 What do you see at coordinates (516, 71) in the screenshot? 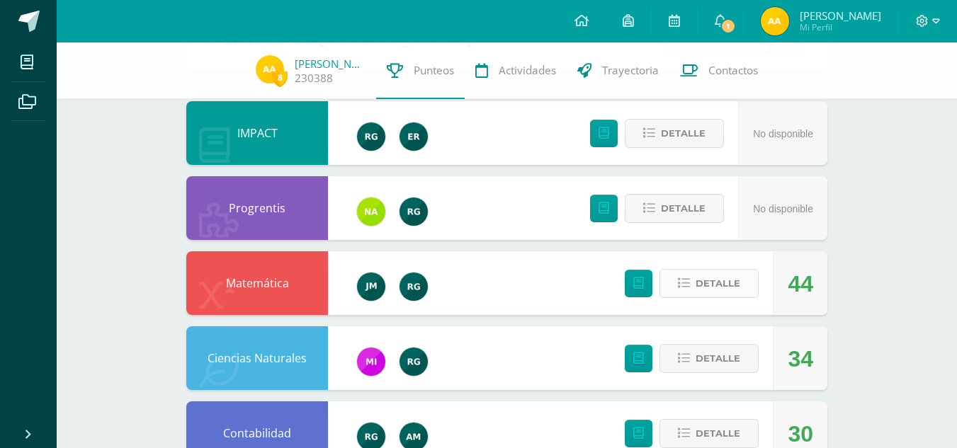
I see `a: Actividades` at bounding box center [516, 71].